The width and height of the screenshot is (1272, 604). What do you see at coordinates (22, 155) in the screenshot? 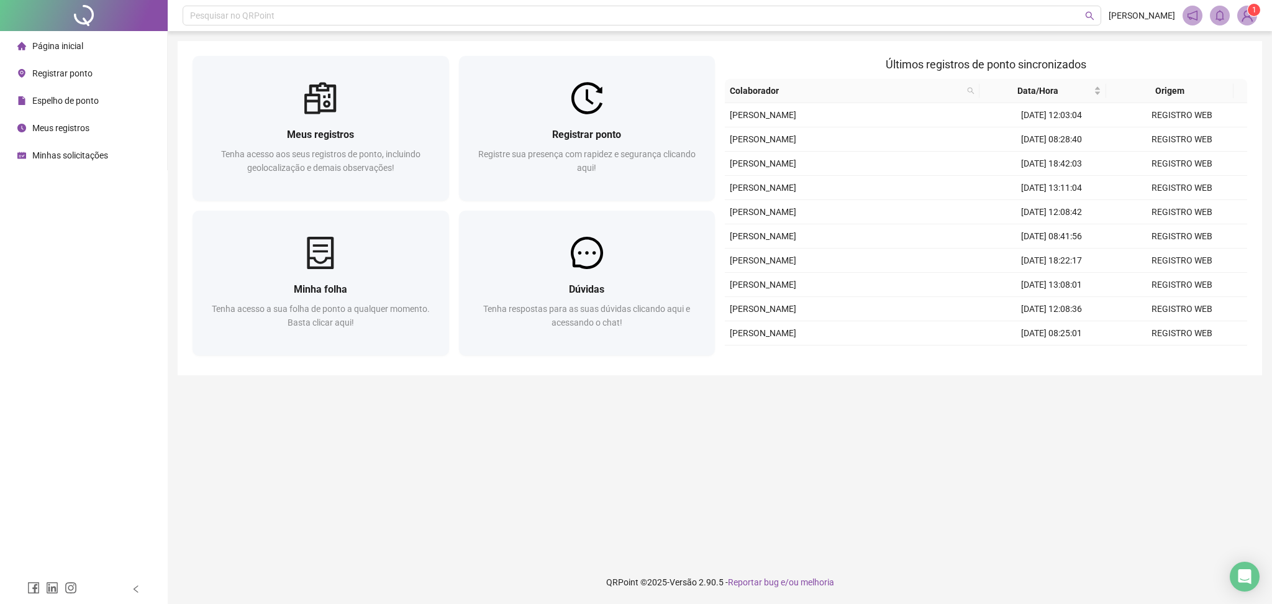
I see `span: schedule` at bounding box center [22, 155].